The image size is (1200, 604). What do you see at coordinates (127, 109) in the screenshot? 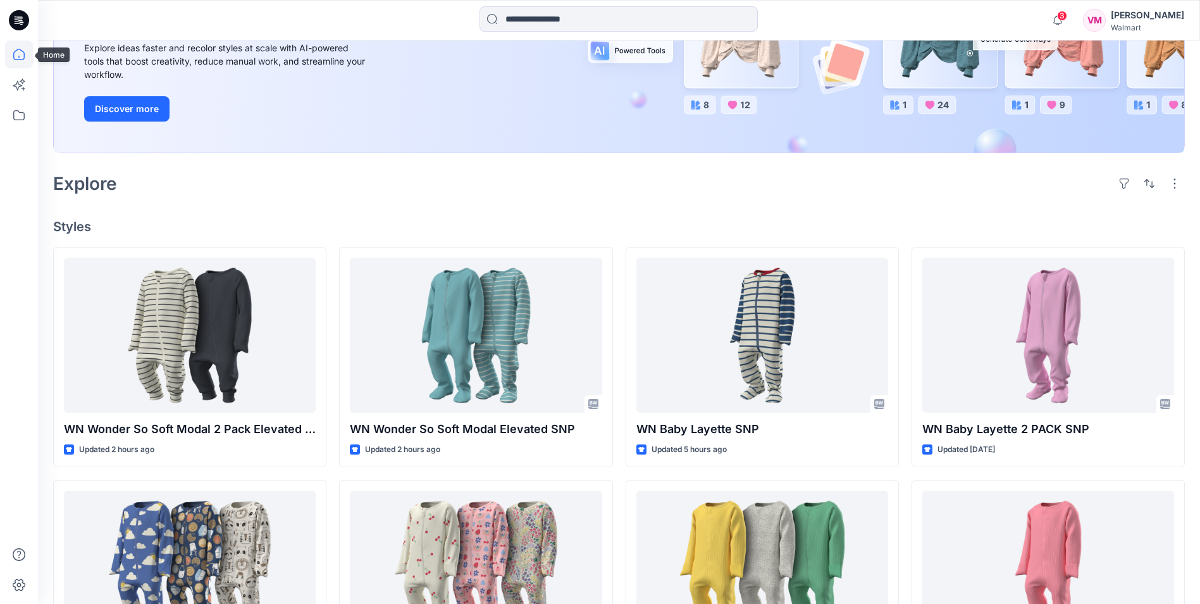
I see `button: Discover more` at bounding box center [127, 109].